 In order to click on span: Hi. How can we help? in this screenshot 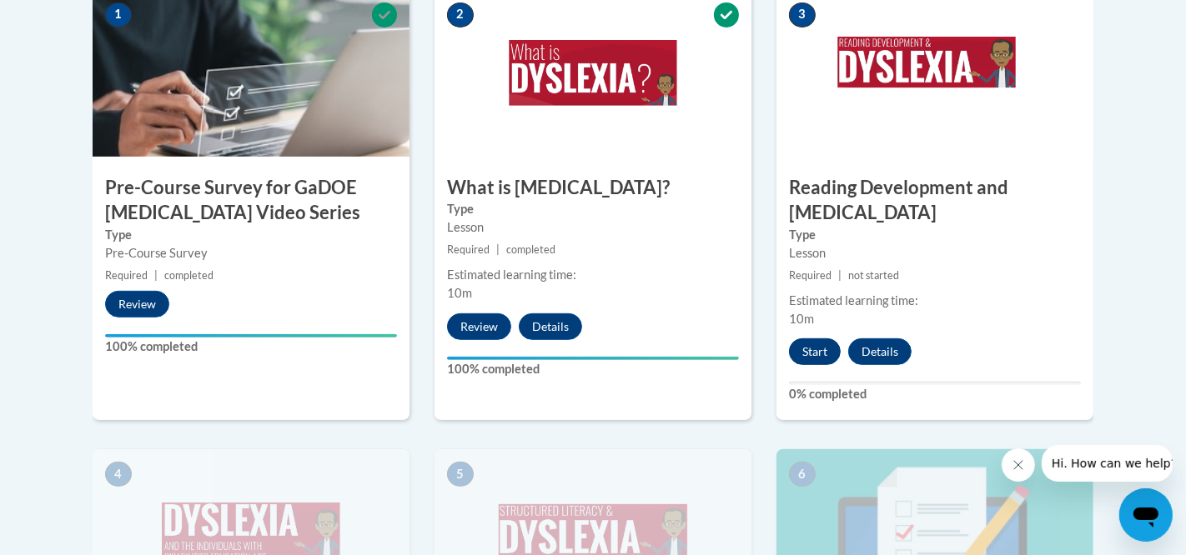, I will do `click(73, 18)`.